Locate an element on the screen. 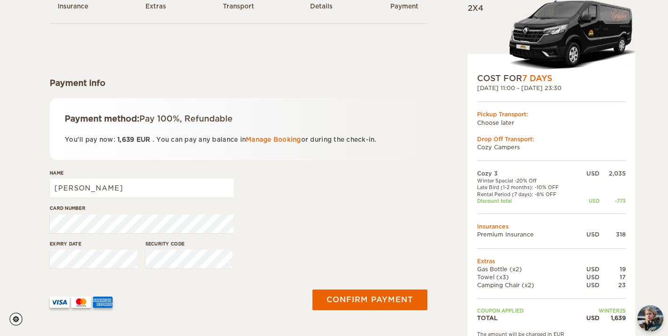 This screenshot has width=668, height=336. td: Premium Insurance is located at coordinates (527, 234).